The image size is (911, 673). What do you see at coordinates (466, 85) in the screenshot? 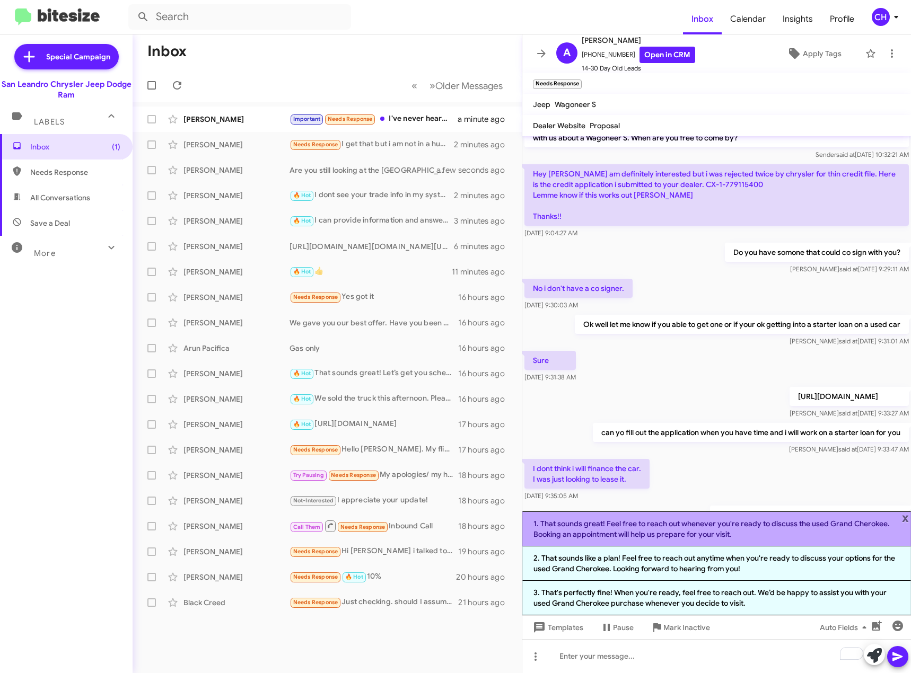
I see `button: Next` at bounding box center [466, 85].